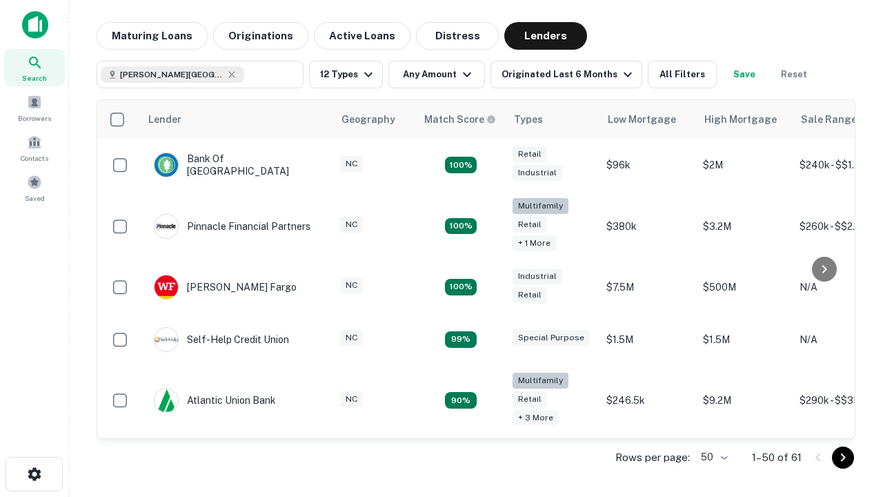  What do you see at coordinates (437, 75) in the screenshot?
I see `button: Any Amount` at bounding box center [437, 75].